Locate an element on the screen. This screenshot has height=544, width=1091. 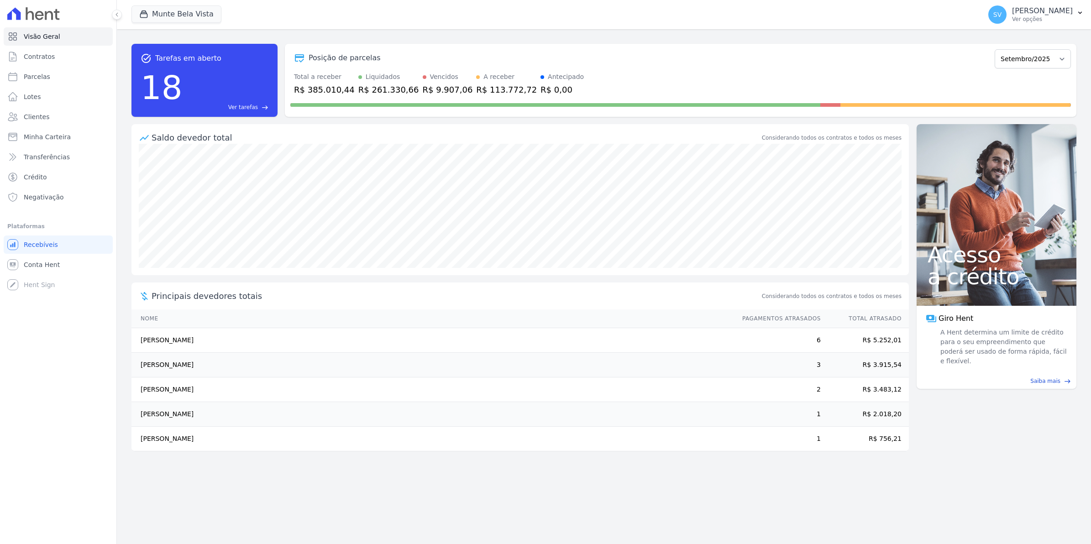
p: Ver opções is located at coordinates (1042, 19).